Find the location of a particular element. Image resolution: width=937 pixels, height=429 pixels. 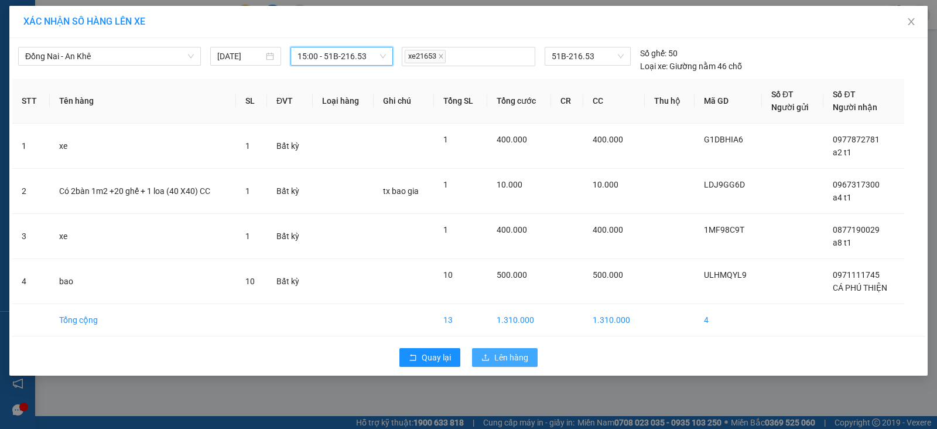

th: SL is located at coordinates (251, 101).